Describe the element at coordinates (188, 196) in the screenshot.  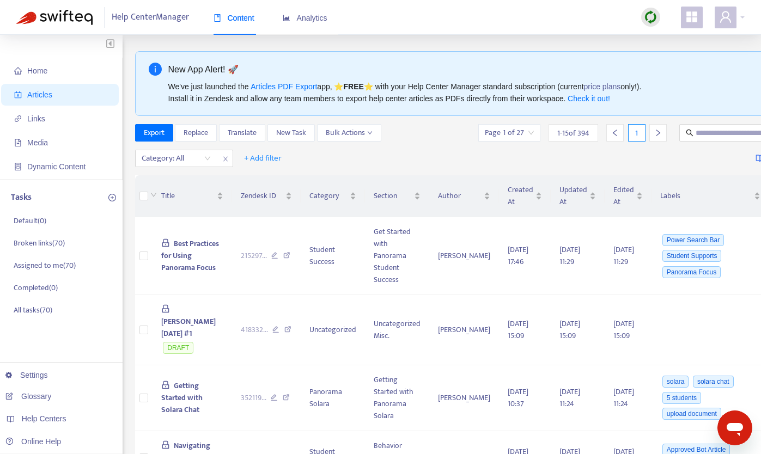
I see `span: Title` at that location.